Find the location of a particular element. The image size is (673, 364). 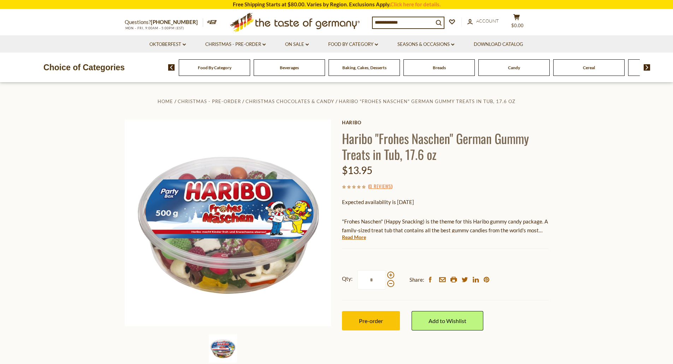

span: Cereal is located at coordinates (589, 67).